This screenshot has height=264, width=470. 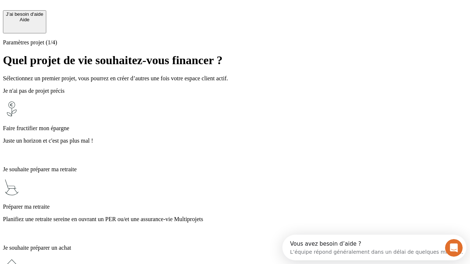 I want to click on div: L’équipe répond généralement dans un délai de quelques minutes., so click(x=94, y=16).